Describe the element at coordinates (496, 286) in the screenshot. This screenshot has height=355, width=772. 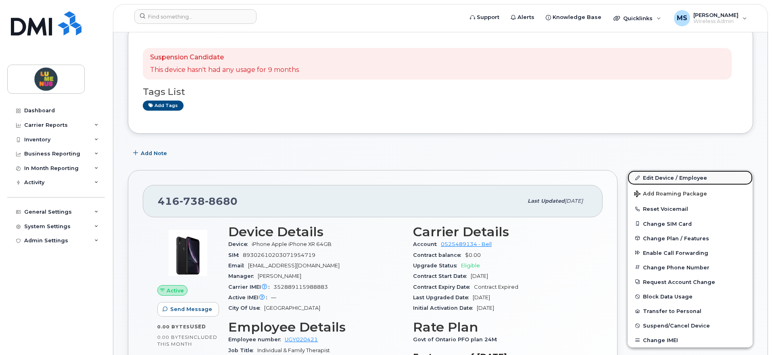
I see `span: Contract Expired` at that location.